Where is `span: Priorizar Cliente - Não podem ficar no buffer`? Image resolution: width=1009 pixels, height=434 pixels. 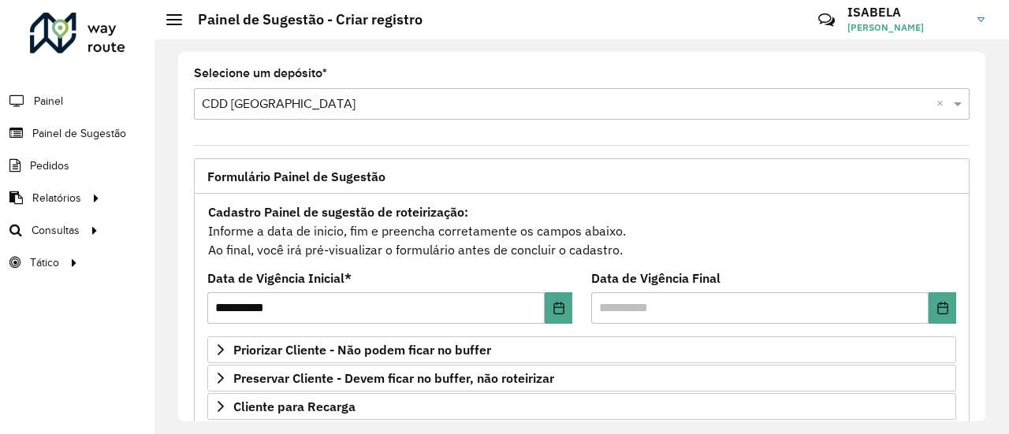 span: Priorizar Cliente - Não podem ficar no buffer is located at coordinates (362, 350).